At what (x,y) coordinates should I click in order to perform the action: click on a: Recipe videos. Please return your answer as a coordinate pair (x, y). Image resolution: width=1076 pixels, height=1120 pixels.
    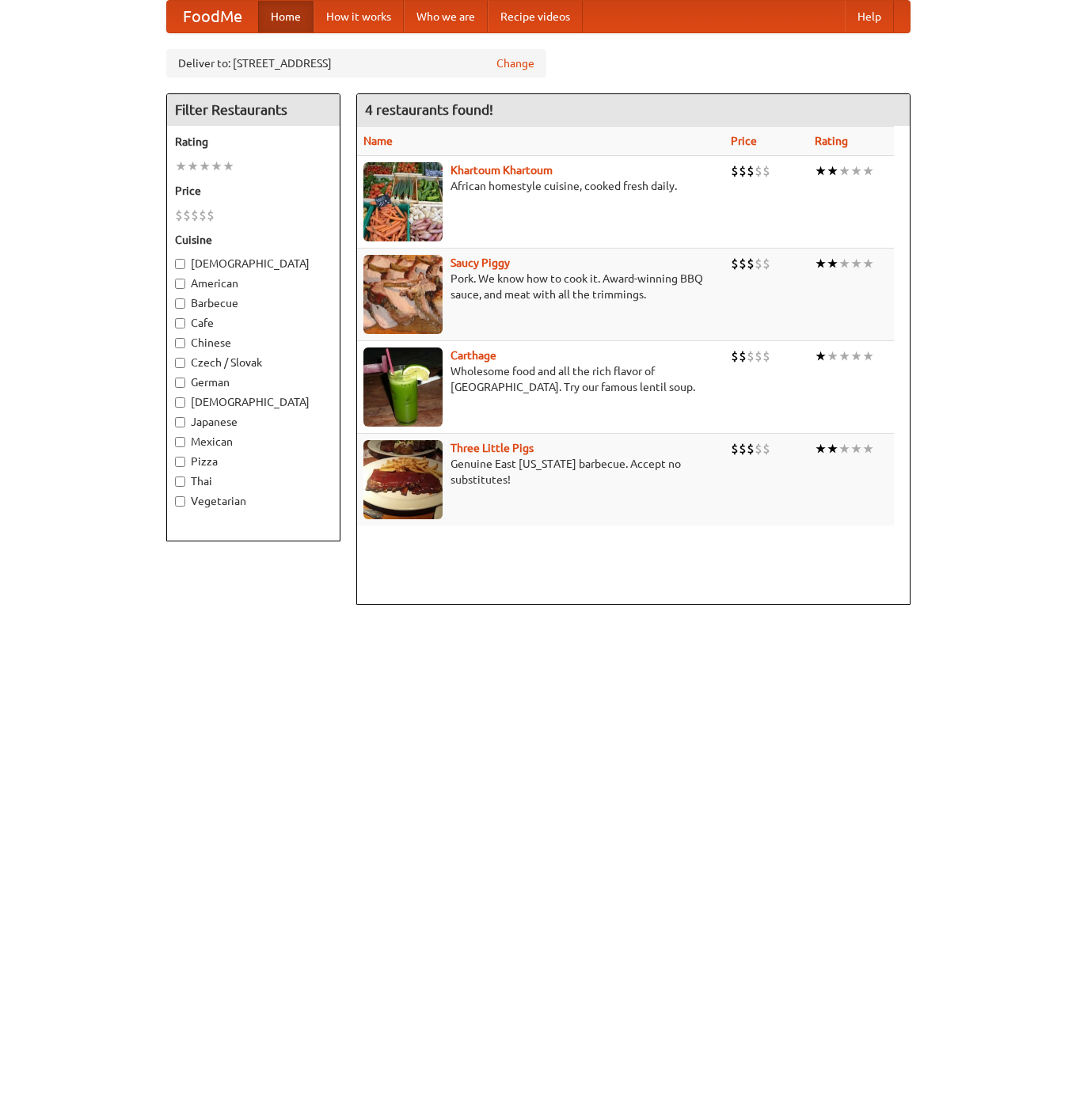
    Looking at the image, I should click on (536, 17).